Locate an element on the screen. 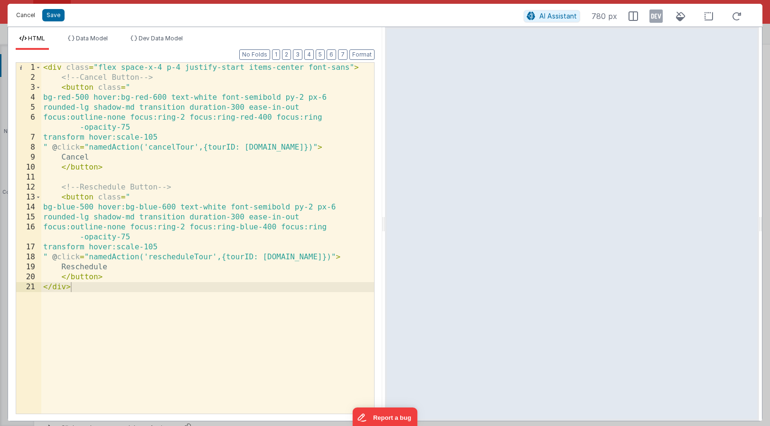  div: 12 is located at coordinates (29, 187).